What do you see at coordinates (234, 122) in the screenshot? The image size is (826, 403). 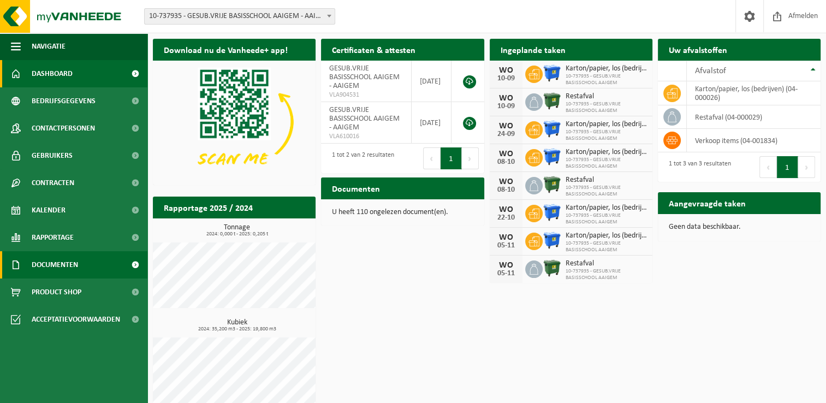 I see `img: Download de VHEPlus App` at bounding box center [234, 122].